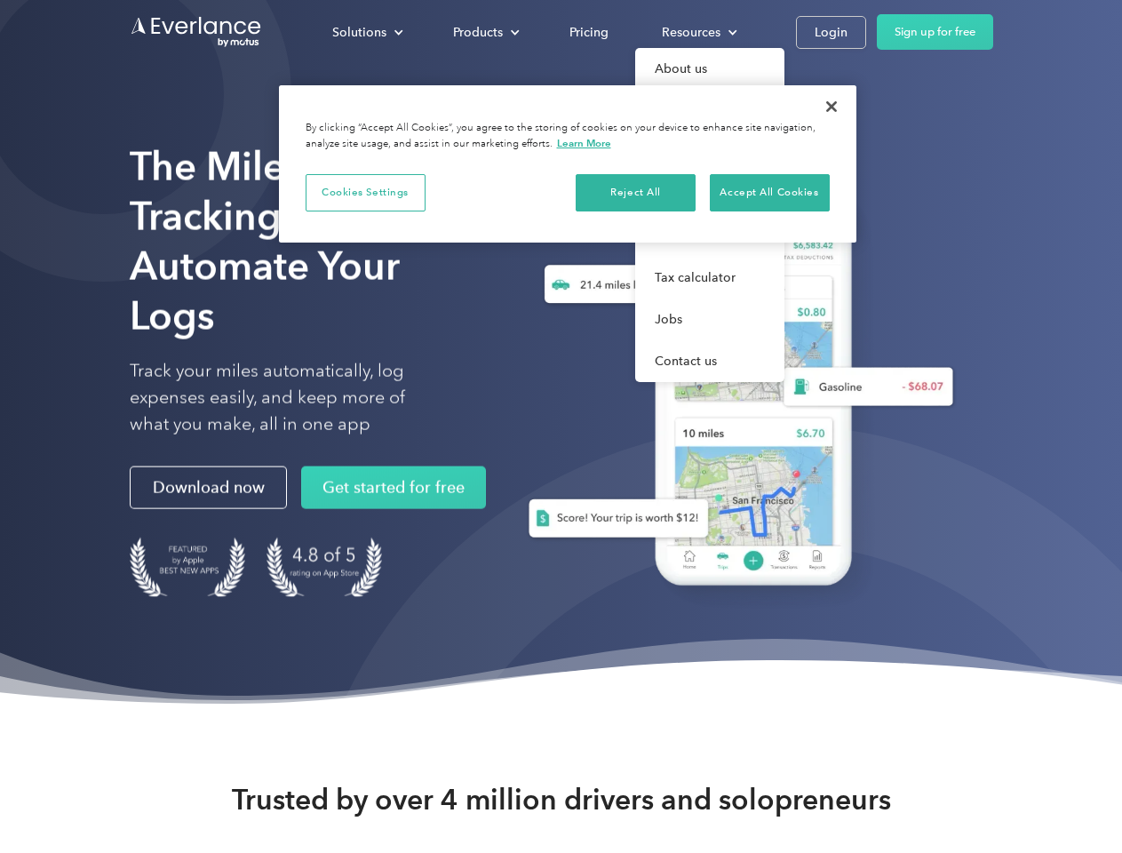  What do you see at coordinates (324, 567) in the screenshot?
I see `img: 4.9 out of 5 stars on the app store` at bounding box center [324, 567].